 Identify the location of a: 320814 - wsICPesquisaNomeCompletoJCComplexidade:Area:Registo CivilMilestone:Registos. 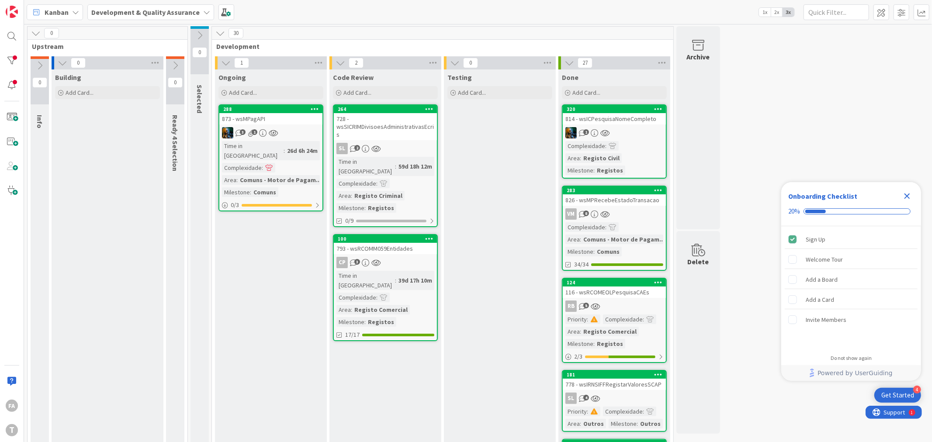
(614, 142).